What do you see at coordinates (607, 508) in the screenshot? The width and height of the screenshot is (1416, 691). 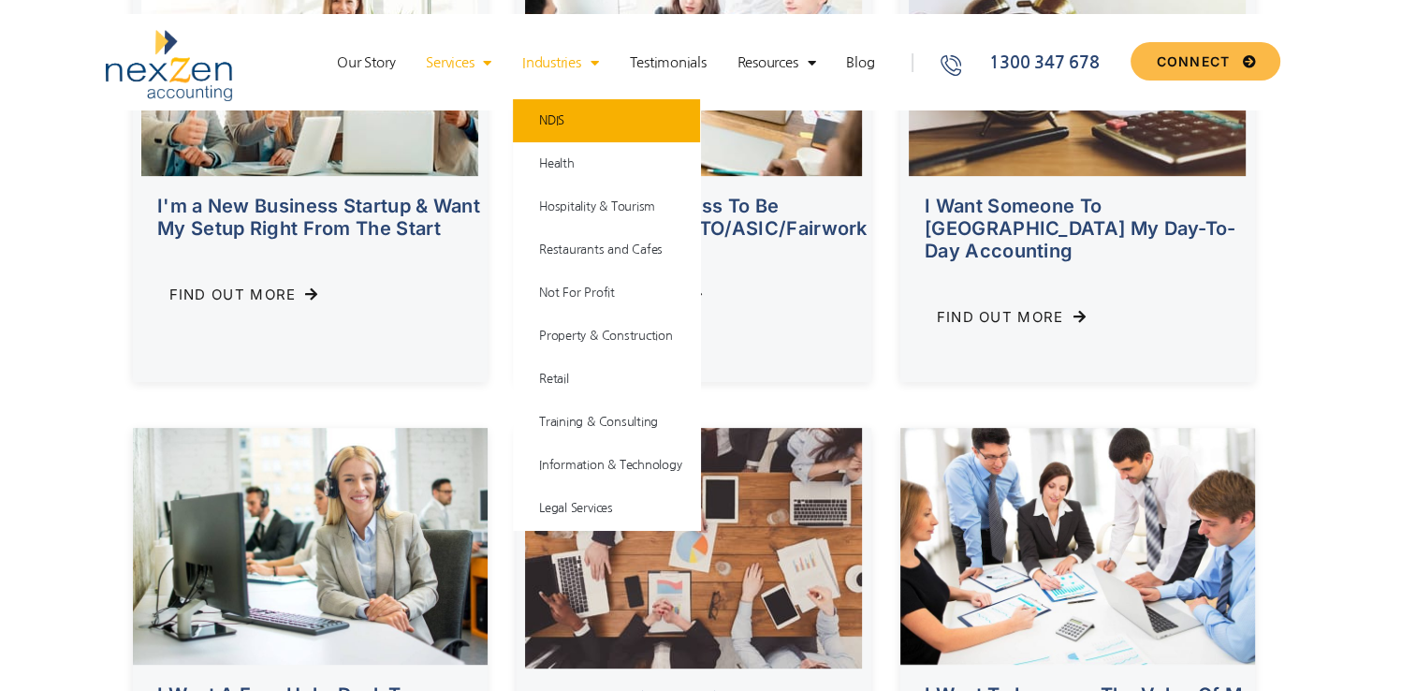 I see `a: Legal Services` at bounding box center [607, 508].